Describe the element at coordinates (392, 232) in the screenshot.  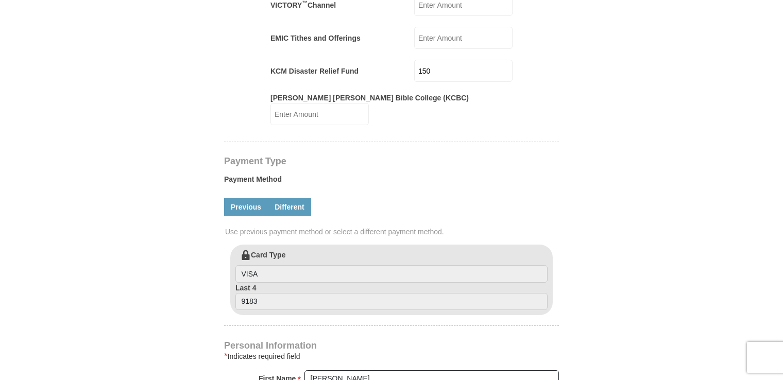
I see `span: Use previous payment method or select a different payment method.` at that location.